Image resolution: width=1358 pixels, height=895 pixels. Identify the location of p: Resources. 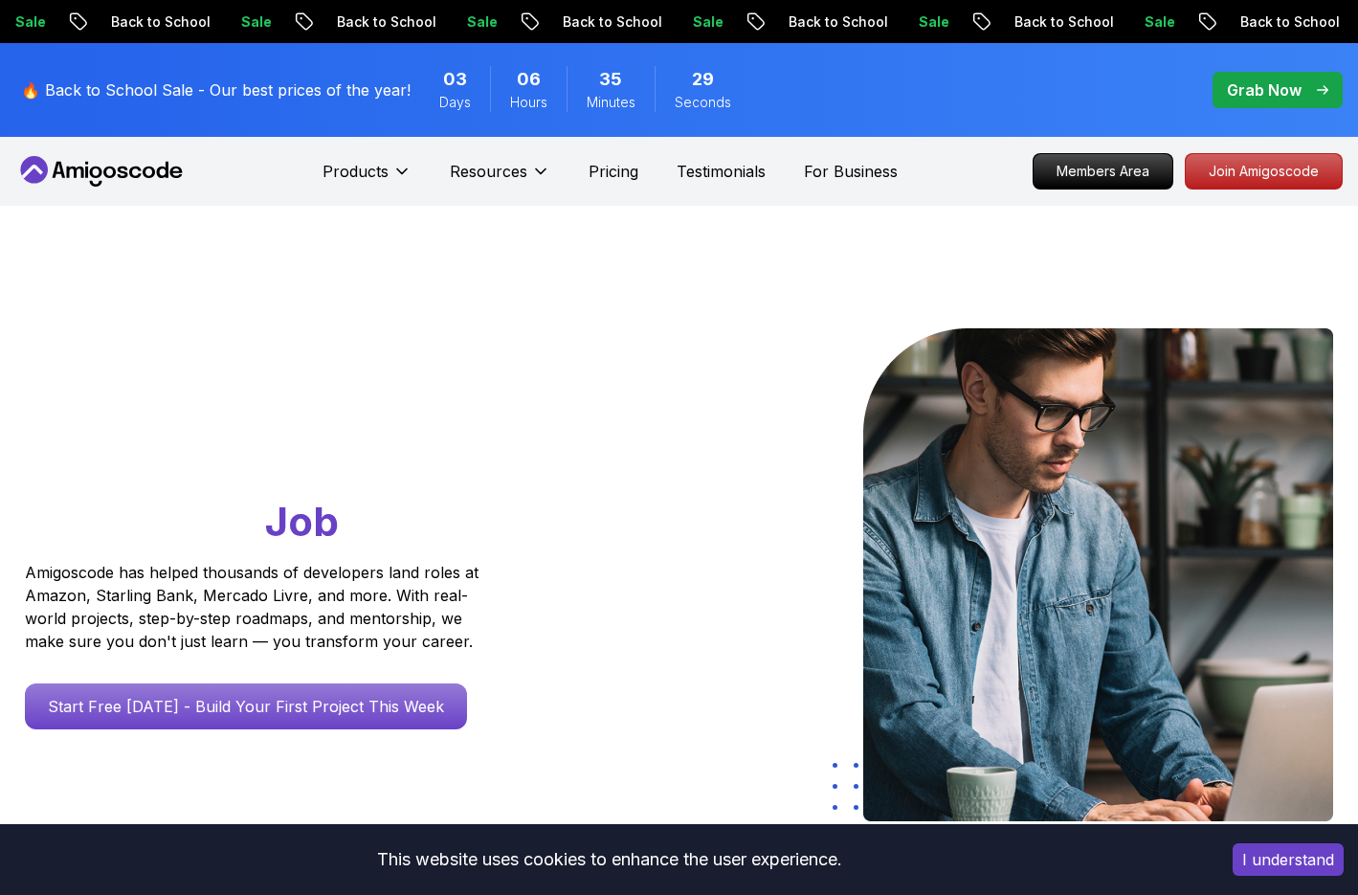
(488, 171).